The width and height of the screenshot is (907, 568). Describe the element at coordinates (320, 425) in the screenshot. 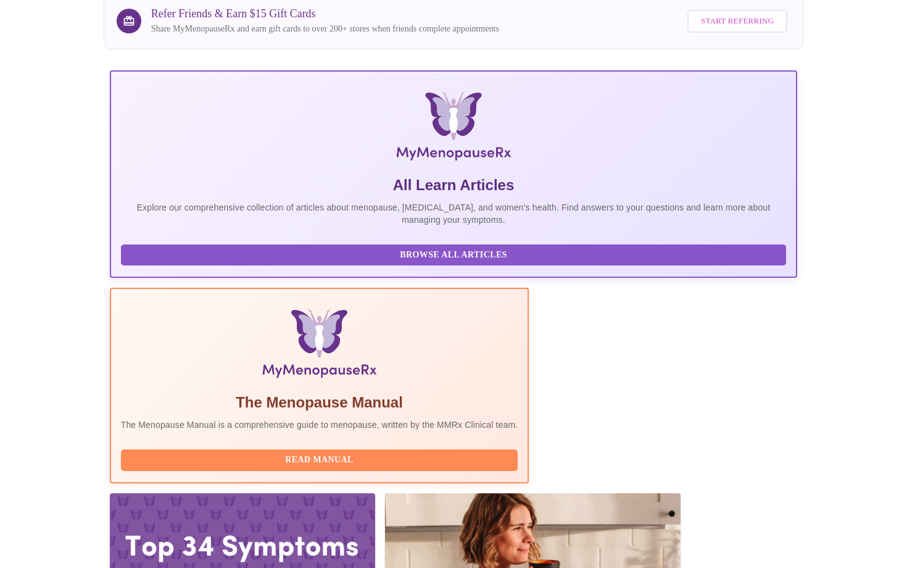

I see `p: The Menopause Manual is a comprehensive guide to menopause, written by the MMRx Clinical team.` at that location.